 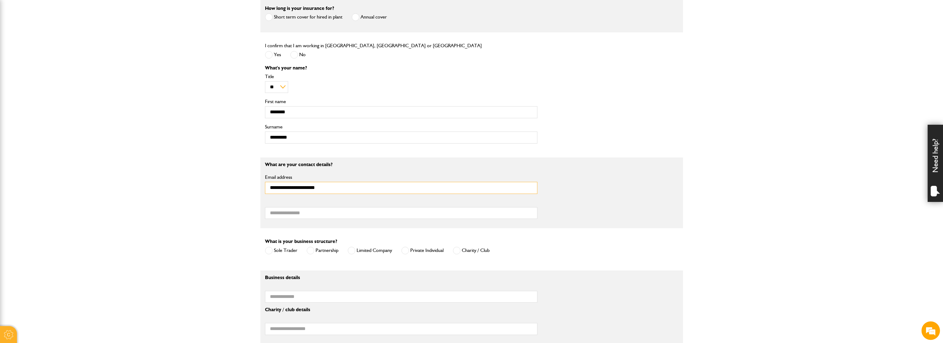 What do you see at coordinates (370, 250) in the screenshot?
I see `label: Limited Company` at bounding box center [370, 250].